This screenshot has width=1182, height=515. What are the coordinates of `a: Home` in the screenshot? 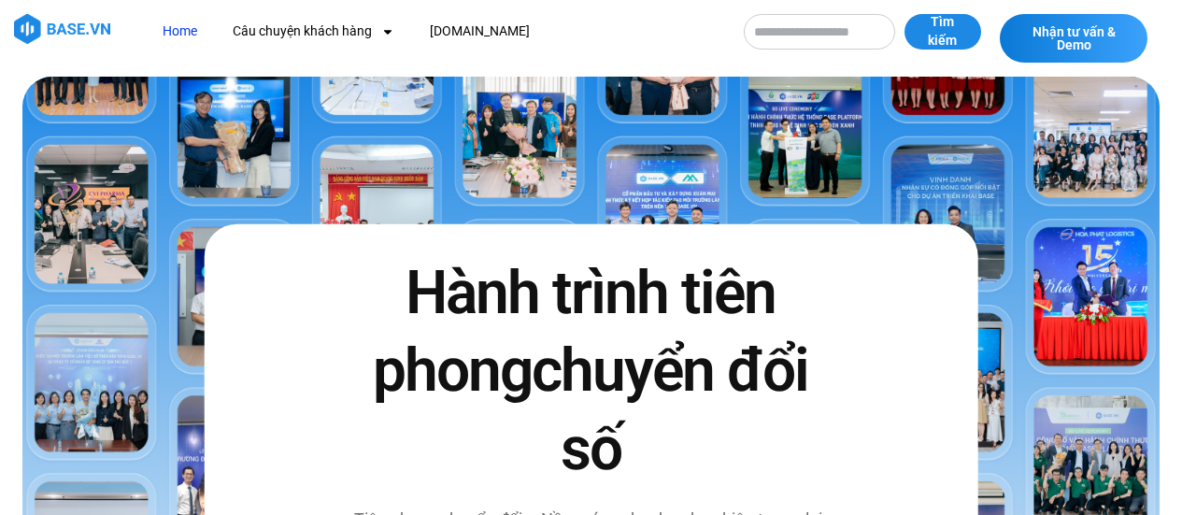 It's located at (179, 31).